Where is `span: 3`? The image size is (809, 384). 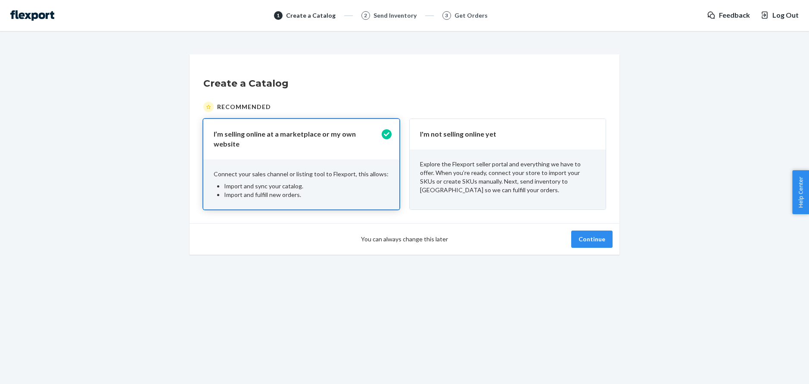 span: 3 is located at coordinates (447, 15).